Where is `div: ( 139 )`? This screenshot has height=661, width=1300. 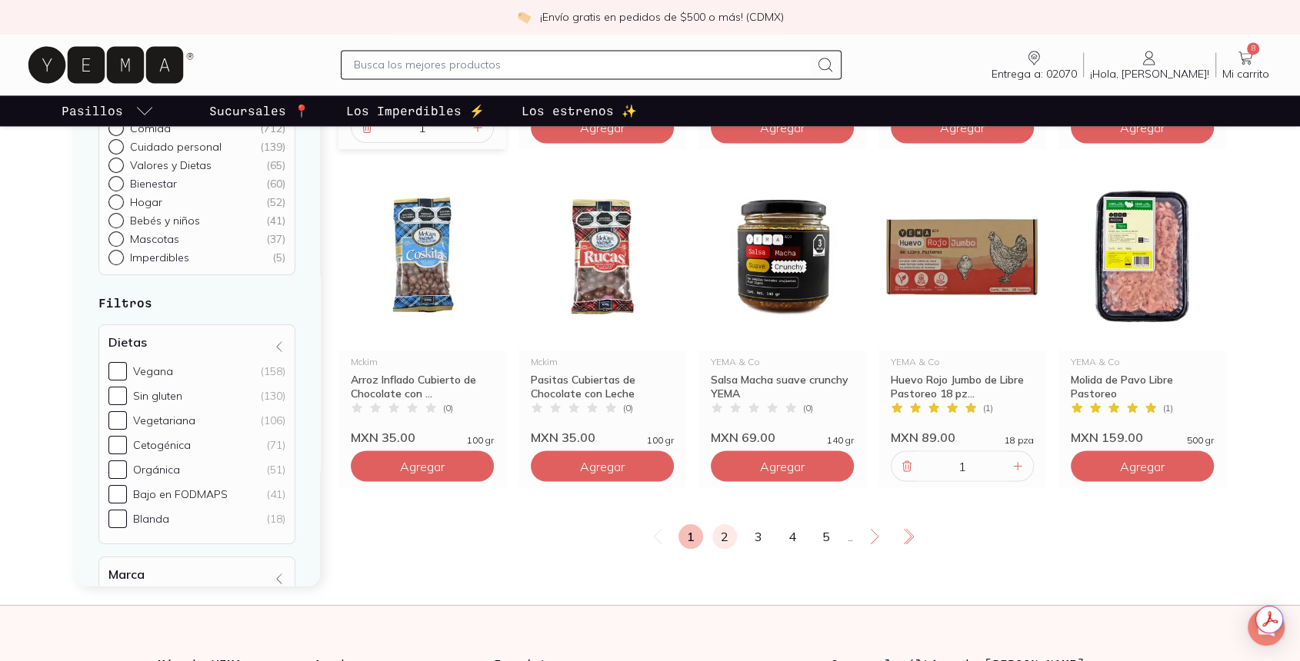
div: ( 139 ) is located at coordinates (272, 147).